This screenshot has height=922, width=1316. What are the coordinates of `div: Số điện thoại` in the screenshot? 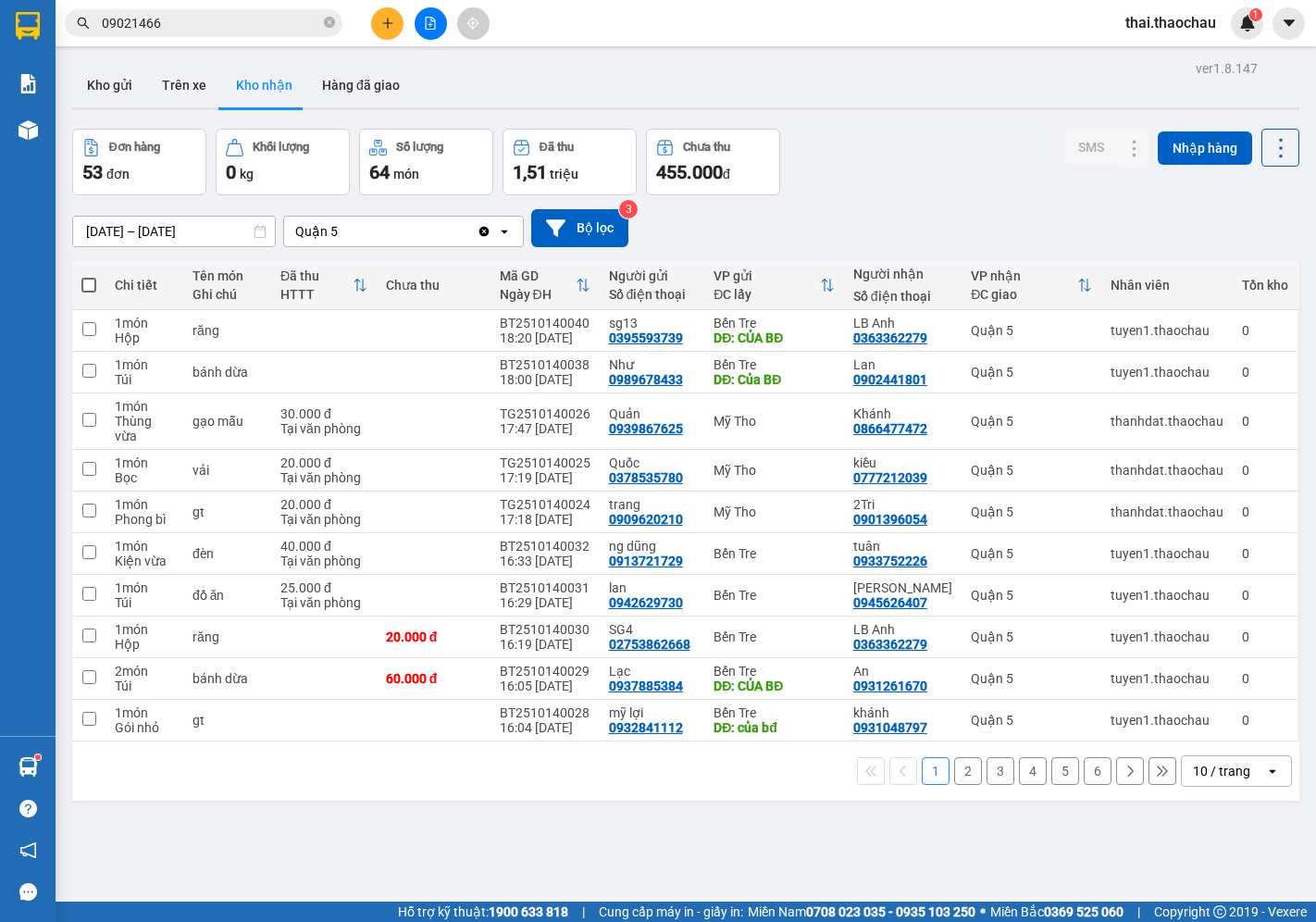 It's located at (902, 296).